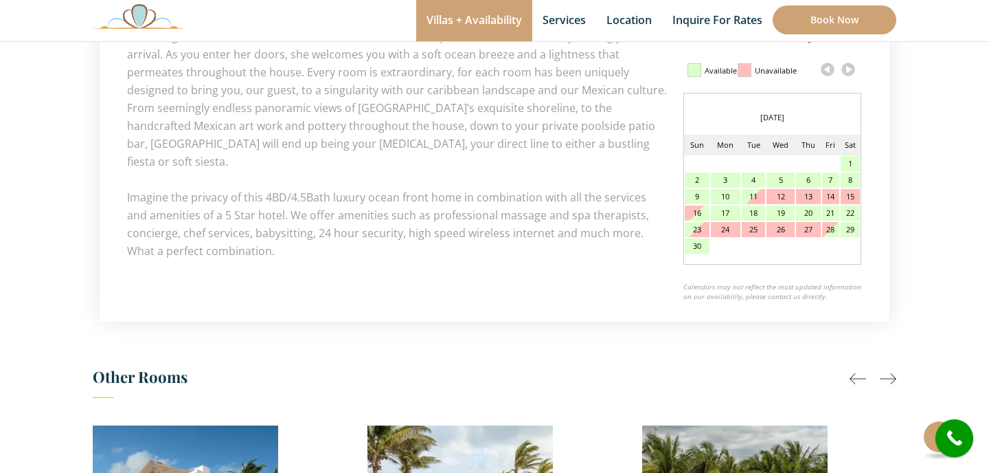 The height and width of the screenshot is (473, 989). Describe the element at coordinates (754, 229) in the screenshot. I see `div: 25` at that location.